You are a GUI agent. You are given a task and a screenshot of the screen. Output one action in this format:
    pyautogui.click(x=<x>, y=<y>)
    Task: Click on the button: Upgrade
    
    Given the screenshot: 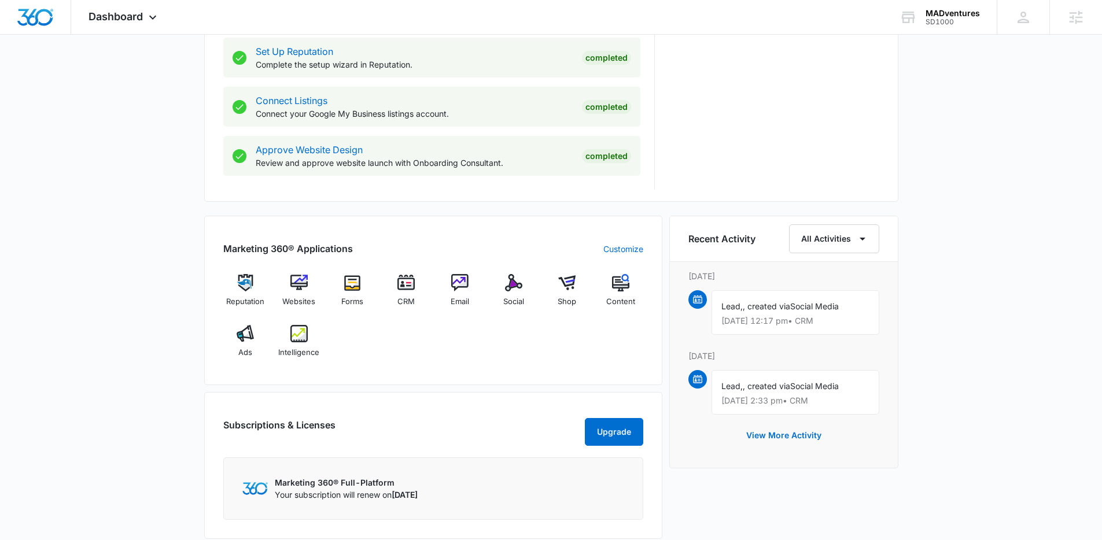 What is the action you would take?
    pyautogui.click(x=614, y=432)
    